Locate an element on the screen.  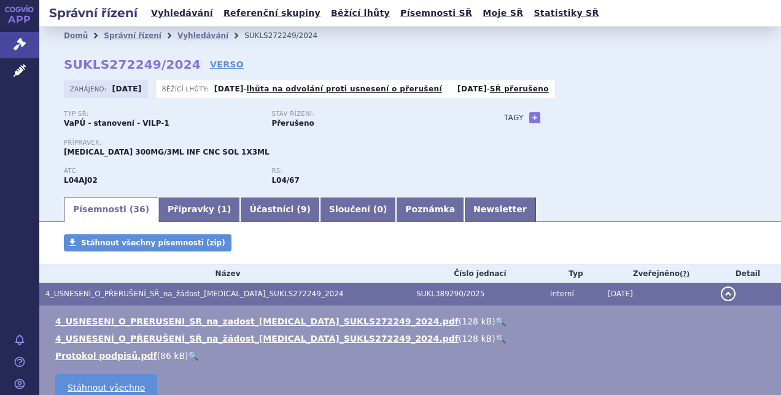
th: Zveřejněno is located at coordinates (658, 274).